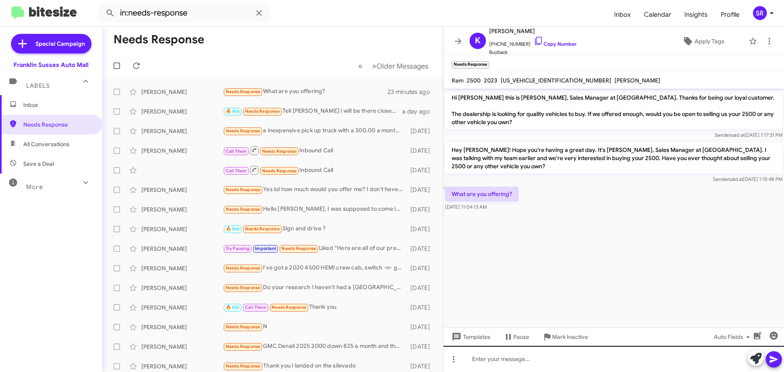  Describe the element at coordinates (482, 194) in the screenshot. I see `p: What are you offering?` at that location.